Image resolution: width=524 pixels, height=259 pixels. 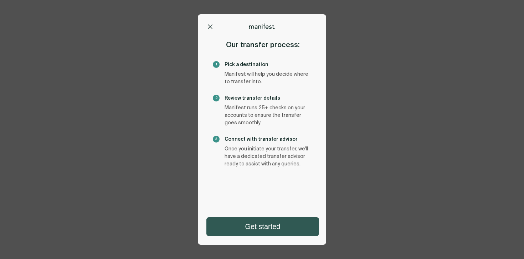 What do you see at coordinates (267, 64) in the screenshot?
I see `p: Pick a destination` at bounding box center [267, 64].